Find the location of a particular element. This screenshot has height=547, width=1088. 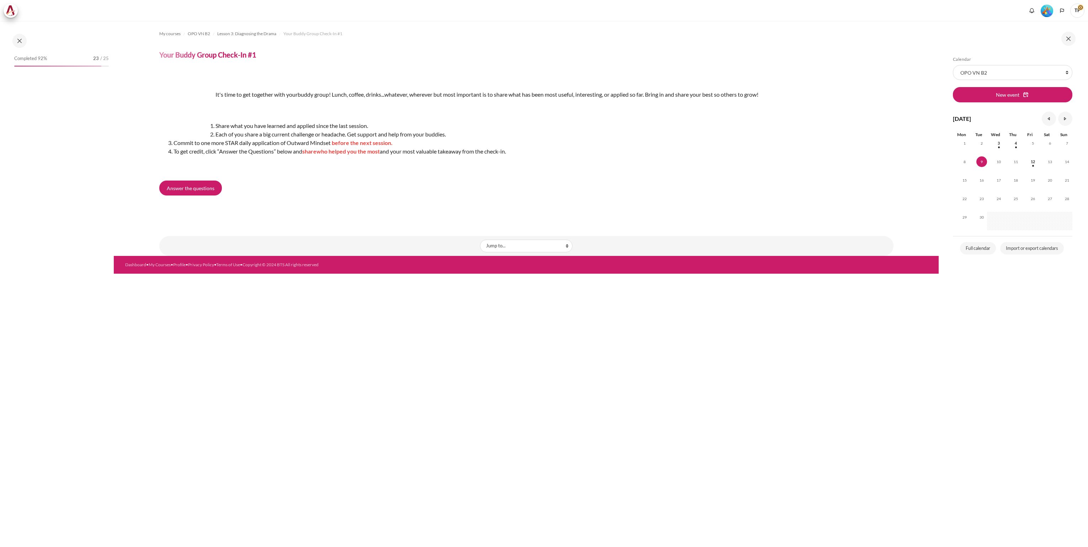

nav: Navigation bar is located at coordinates (526, 34).